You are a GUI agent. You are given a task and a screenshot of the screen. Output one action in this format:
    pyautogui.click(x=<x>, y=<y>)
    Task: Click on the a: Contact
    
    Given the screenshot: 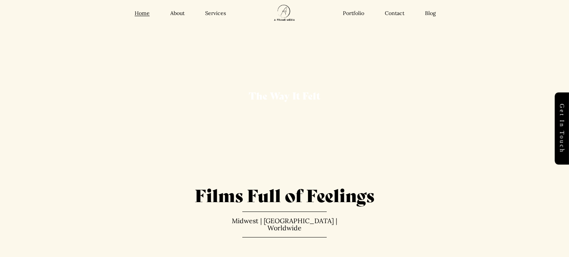 What is the action you would take?
    pyautogui.click(x=395, y=13)
    